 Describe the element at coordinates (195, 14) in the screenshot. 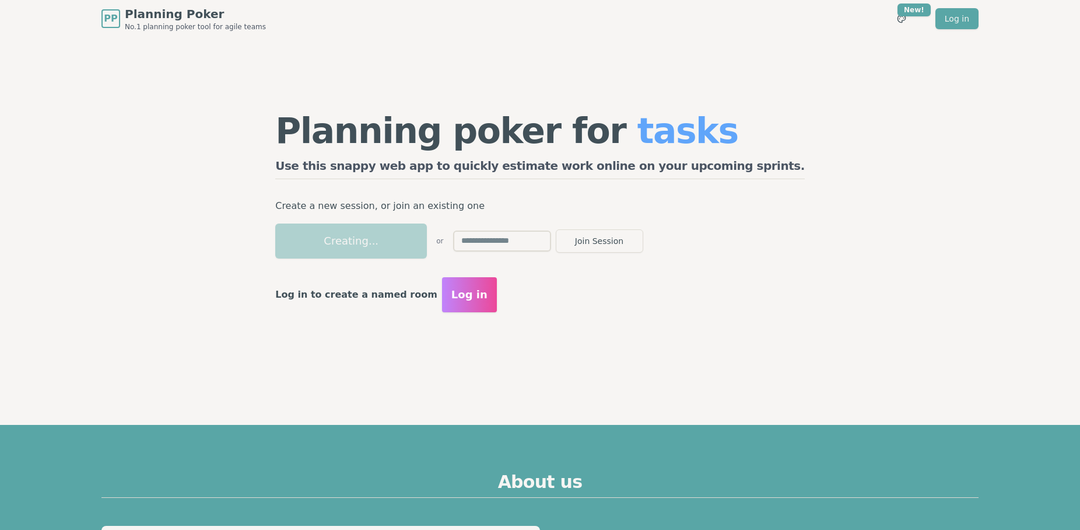

I see `span: Planning Poker` at that location.